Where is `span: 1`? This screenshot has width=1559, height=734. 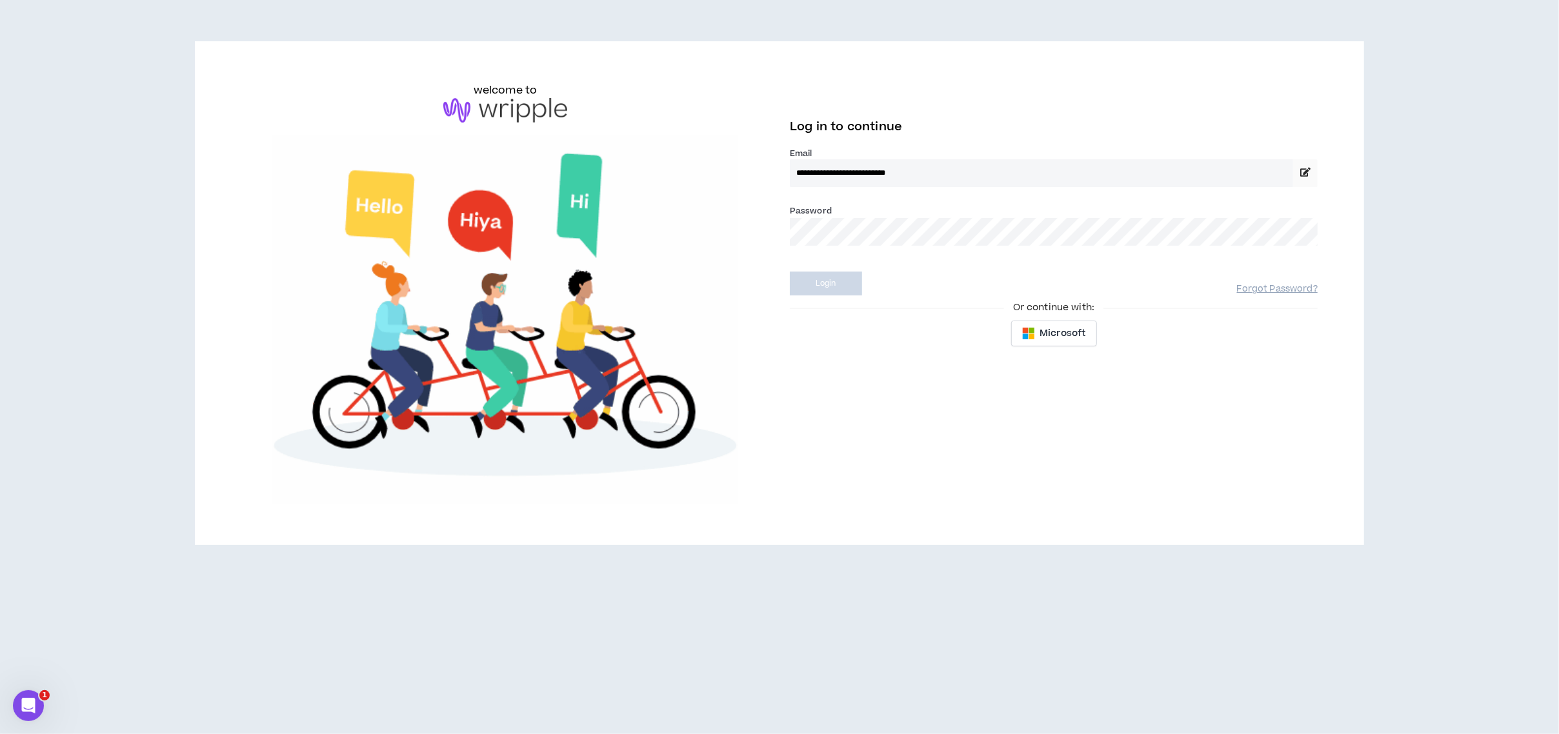 span: 1 is located at coordinates (45, 695).